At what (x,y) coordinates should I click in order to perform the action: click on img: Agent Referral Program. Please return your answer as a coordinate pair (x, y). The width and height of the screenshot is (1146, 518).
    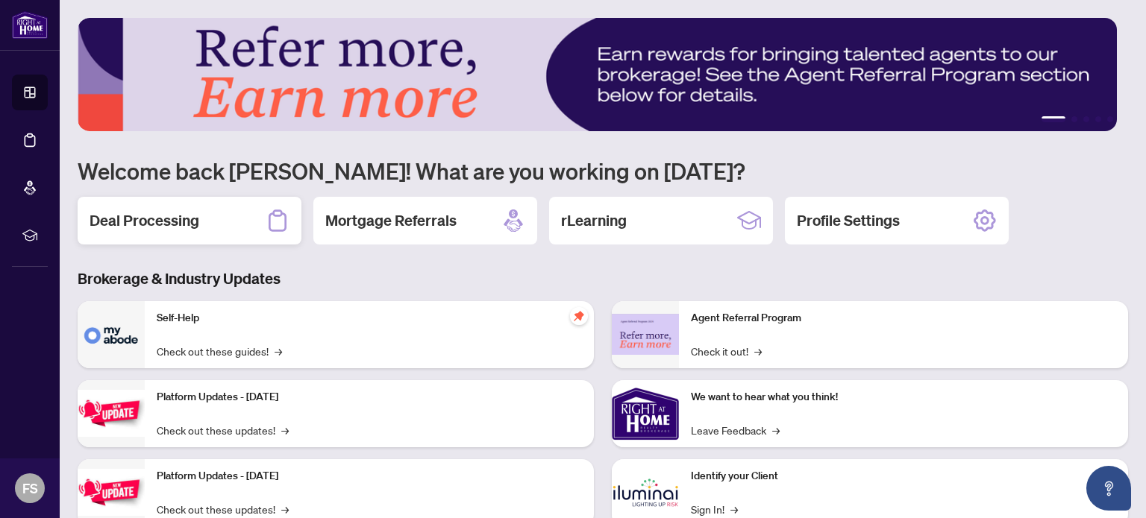
    Looking at the image, I should click on (645, 334).